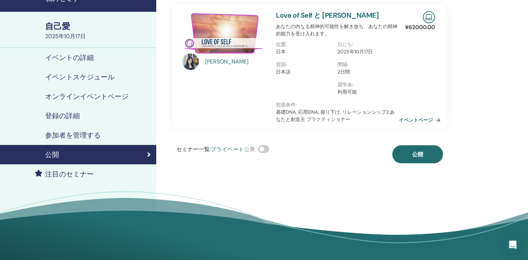 The width and height of the screenshot is (528, 260). Describe the element at coordinates (366, 44) in the screenshot. I see `p: 日にち :` at that location.